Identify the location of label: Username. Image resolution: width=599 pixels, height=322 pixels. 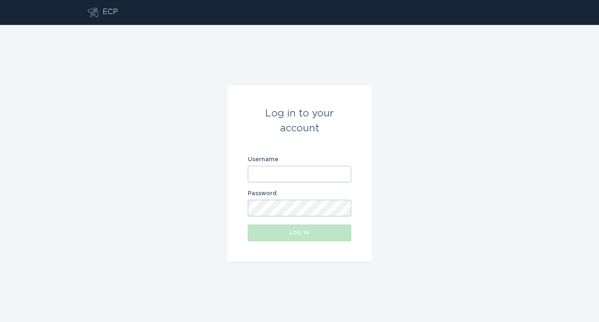
(300, 159).